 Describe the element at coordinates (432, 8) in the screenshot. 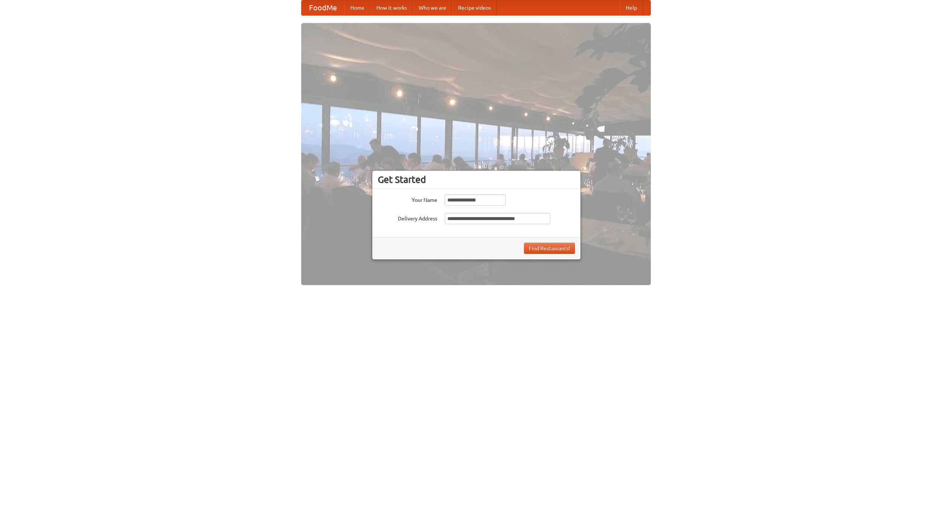

I see `a: Who we are` at that location.